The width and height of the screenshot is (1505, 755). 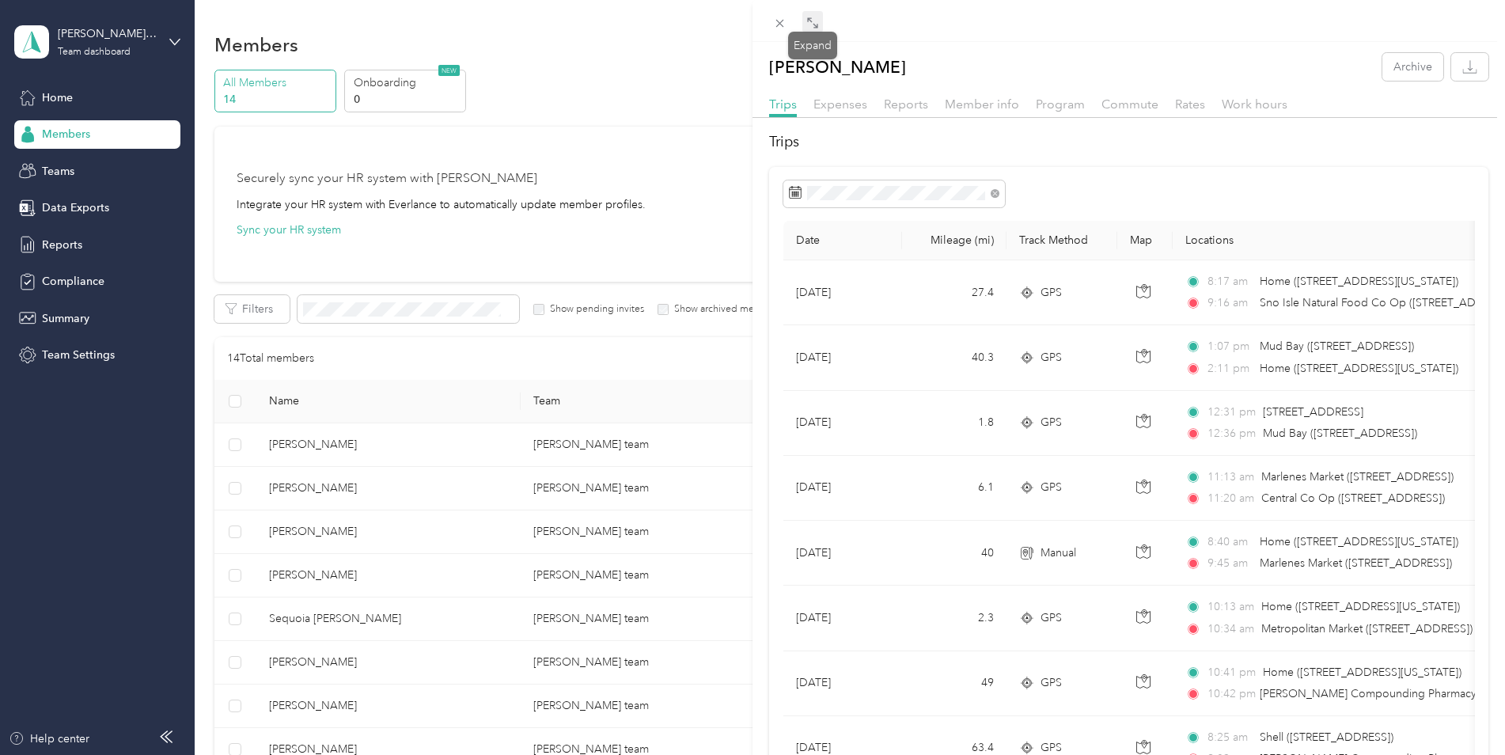 I want to click on span: Expenses, so click(x=840, y=104).